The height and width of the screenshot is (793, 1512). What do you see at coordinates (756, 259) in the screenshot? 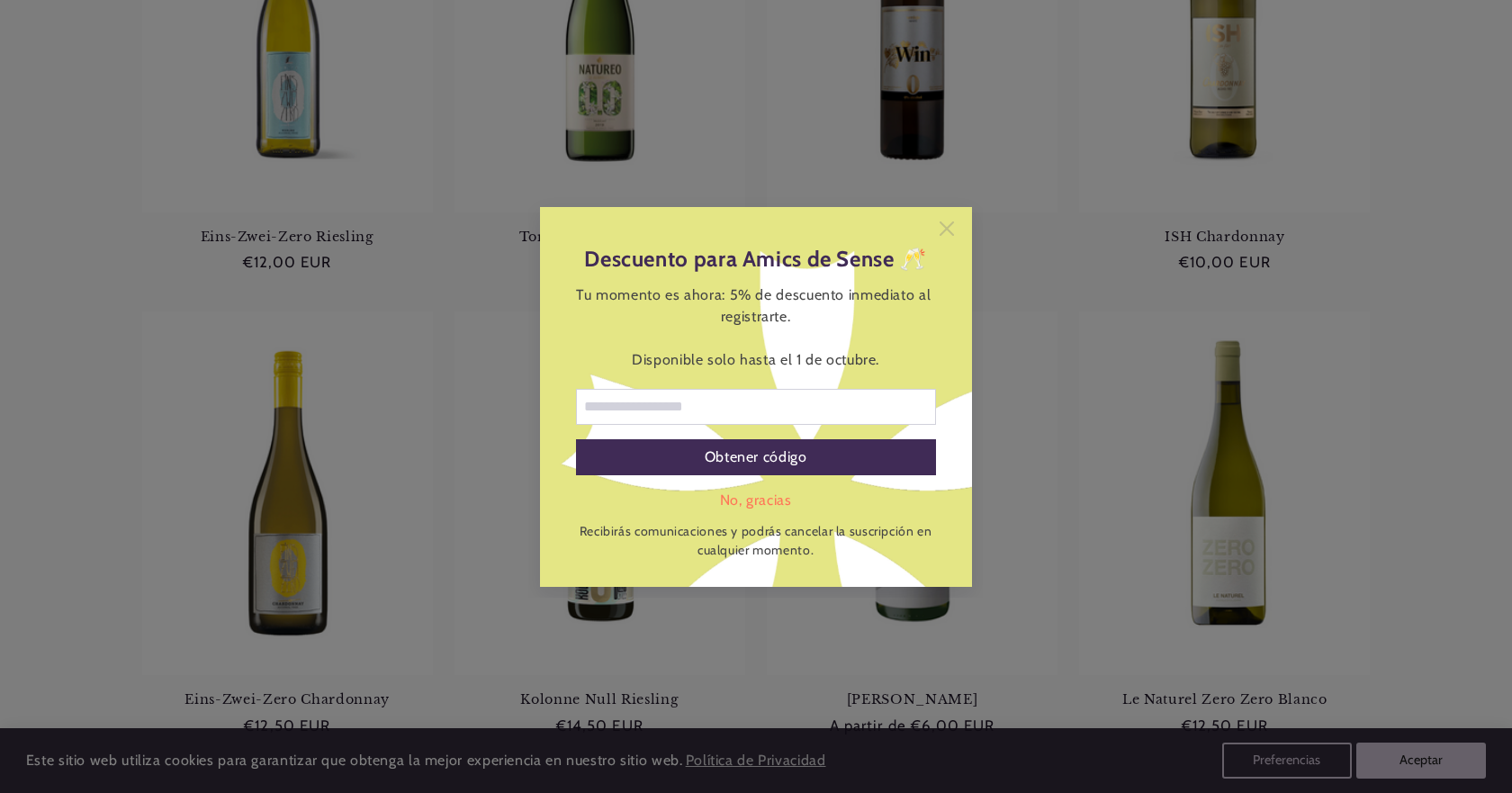
I see `header: Descuento para Amics de Sense 🥂` at bounding box center [756, 259].